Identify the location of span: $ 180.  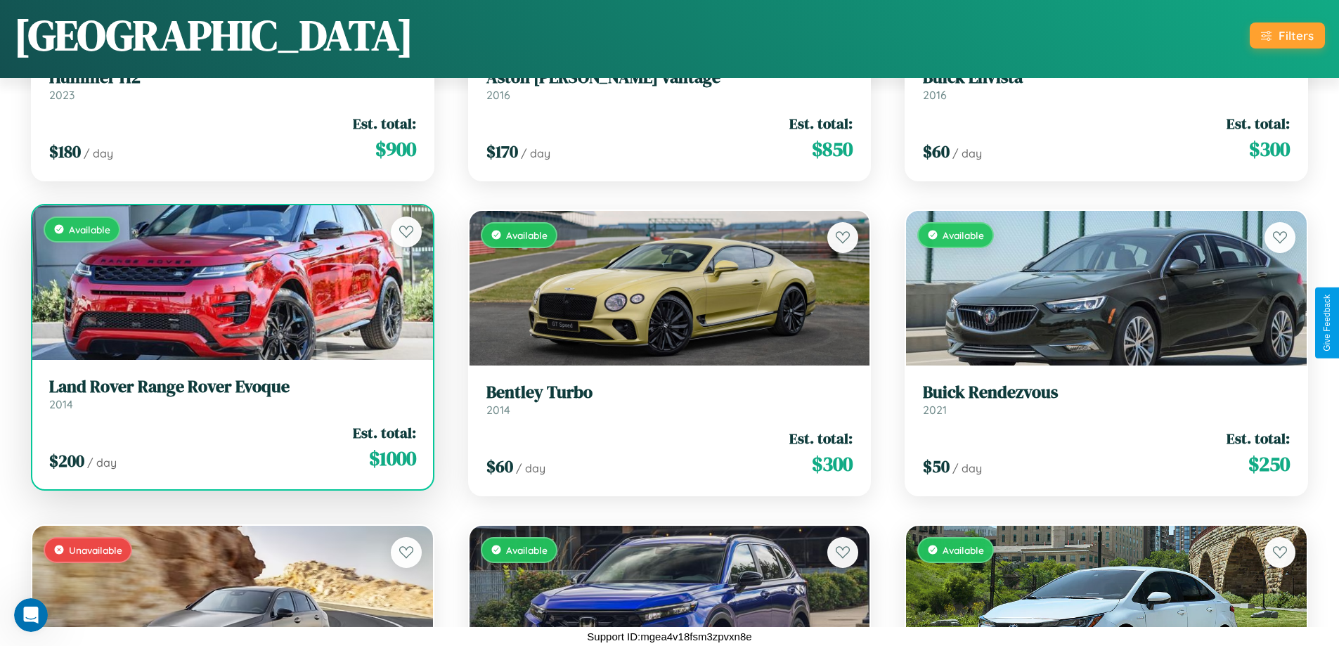
(65, 151).